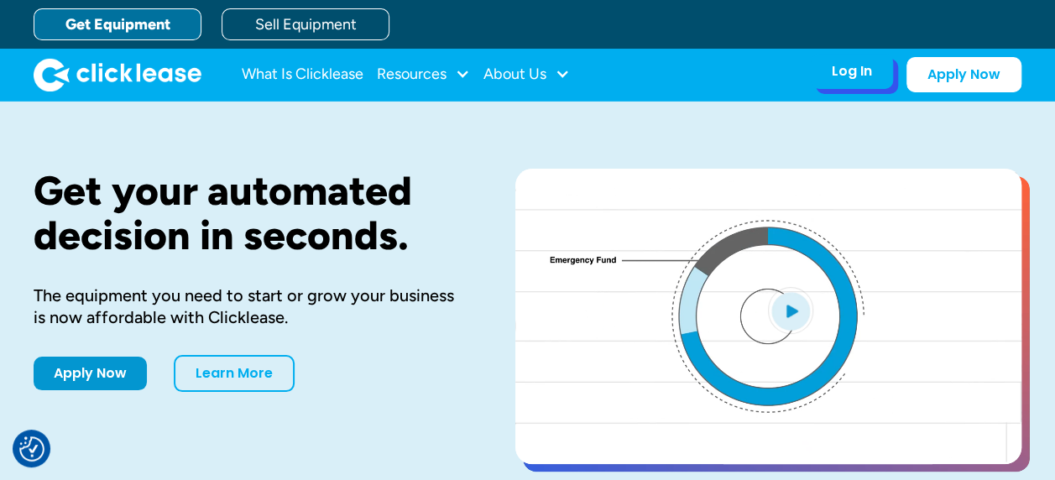 Image resolution: width=1055 pixels, height=480 pixels. Describe the element at coordinates (248, 213) in the screenshot. I see `h1: Get your automated decision in seconds.` at that location.